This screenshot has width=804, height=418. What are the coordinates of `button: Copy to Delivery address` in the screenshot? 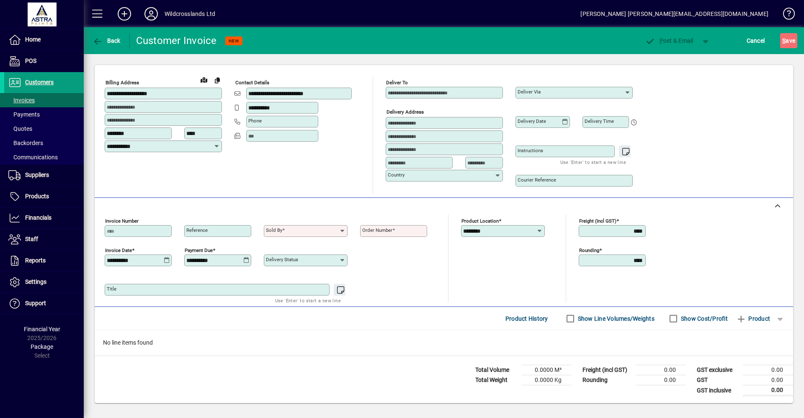 It's located at (217, 80).